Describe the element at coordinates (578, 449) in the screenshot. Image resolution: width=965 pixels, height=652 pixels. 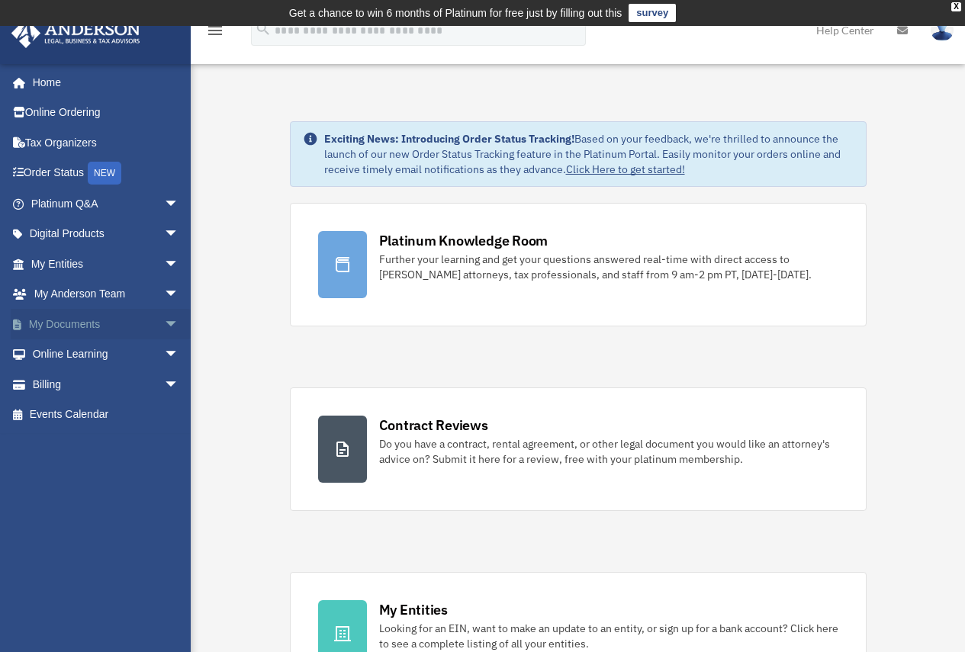
I see `a: Contract Reviews Do you have a contract, rental agreement, or other legal document you would like...` at that location.